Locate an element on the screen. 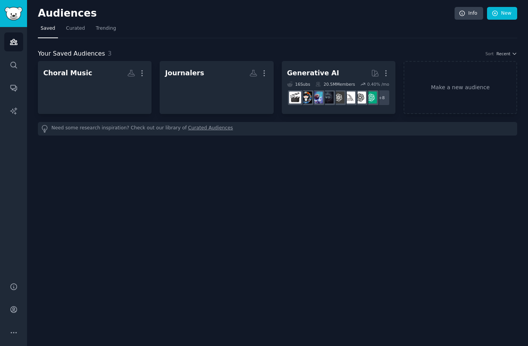  h2: Audiences is located at coordinates (246, 14).